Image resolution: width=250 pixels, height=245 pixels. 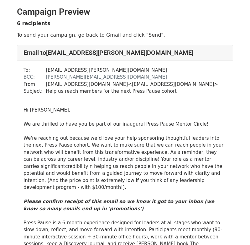 I want to click on td: From:, so click(x=34, y=84).